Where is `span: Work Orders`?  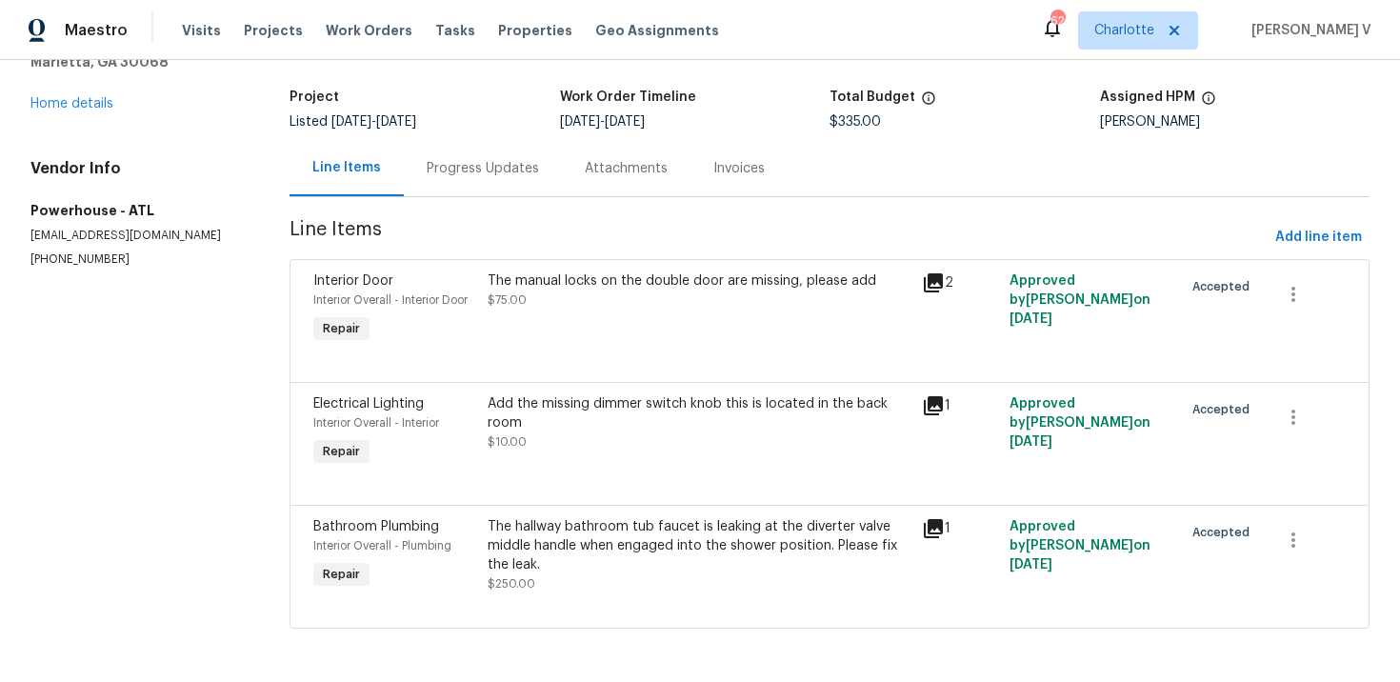
span: Work Orders is located at coordinates (369, 30).